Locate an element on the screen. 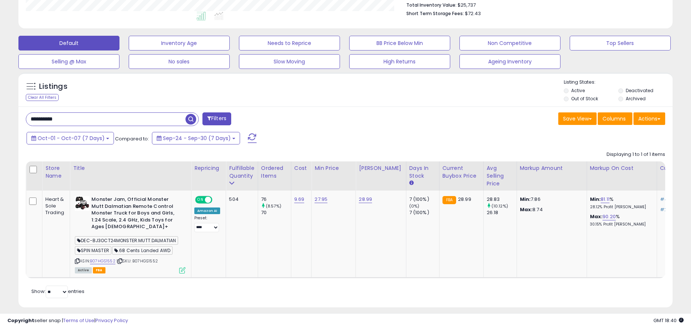  th: The percentage added to the cost of goods (COGS) that forms the calculator for Min & Max prices. is located at coordinates (621, 176).